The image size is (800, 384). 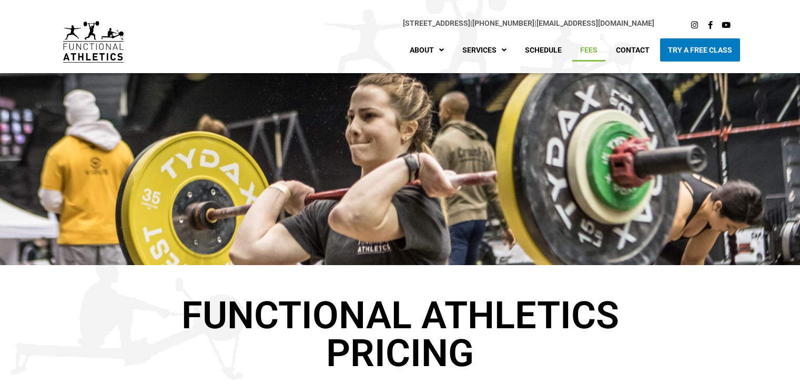 I want to click on div: Services, so click(x=484, y=50).